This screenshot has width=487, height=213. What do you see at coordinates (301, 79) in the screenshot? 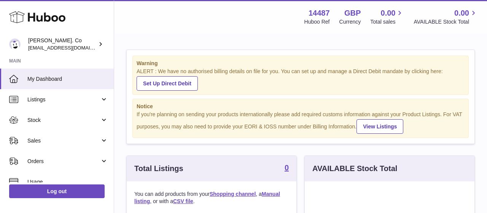
I see `div: ALERT : We have no authorised billing details on file for you. You can set up and manage a Direct...` at bounding box center [301, 79].